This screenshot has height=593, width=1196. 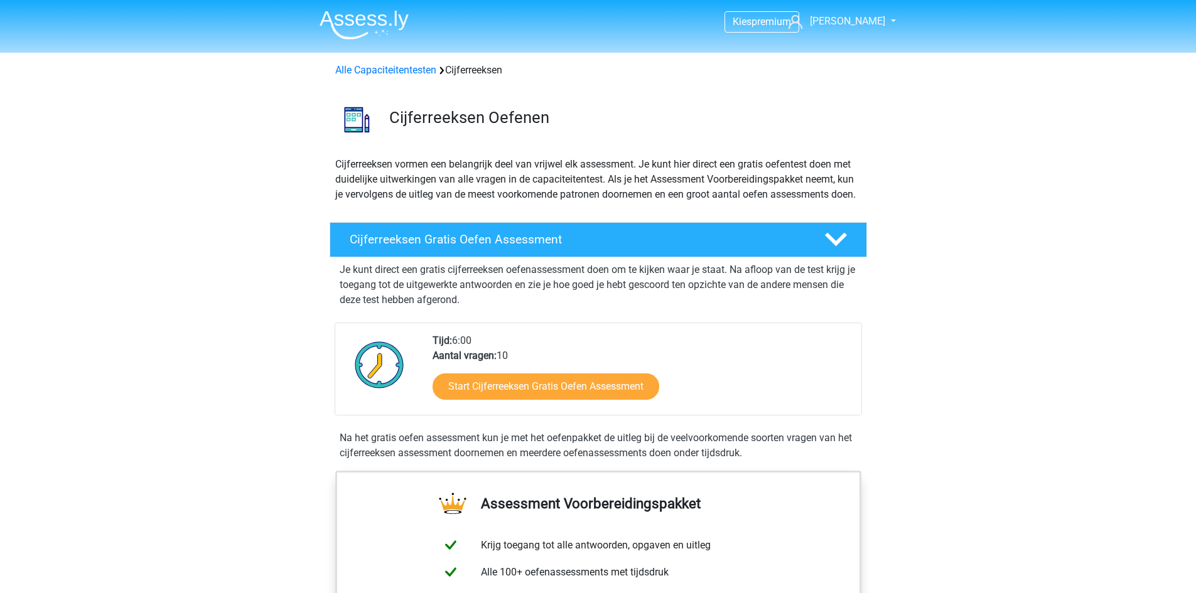 What do you see at coordinates (598, 70) in the screenshot?
I see `div: Cijferreeksen` at bounding box center [598, 70].